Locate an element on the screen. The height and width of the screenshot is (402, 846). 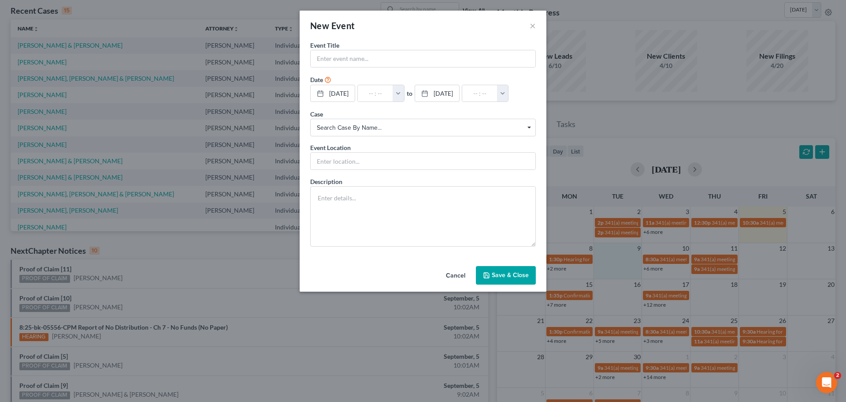
span: Select box activate is located at coordinates (423, 127).